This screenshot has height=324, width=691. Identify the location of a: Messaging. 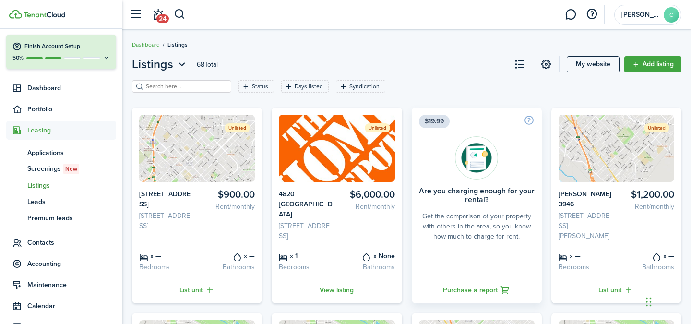
(571, 14).